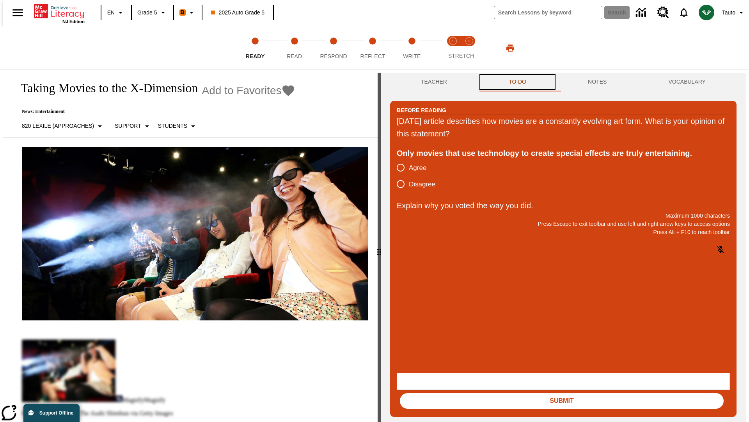 This screenshot has height=422, width=749. What do you see at coordinates (63, 126) in the screenshot?
I see `button: Select Lexile, 820 Lexile (Approaches)` at bounding box center [63, 126].